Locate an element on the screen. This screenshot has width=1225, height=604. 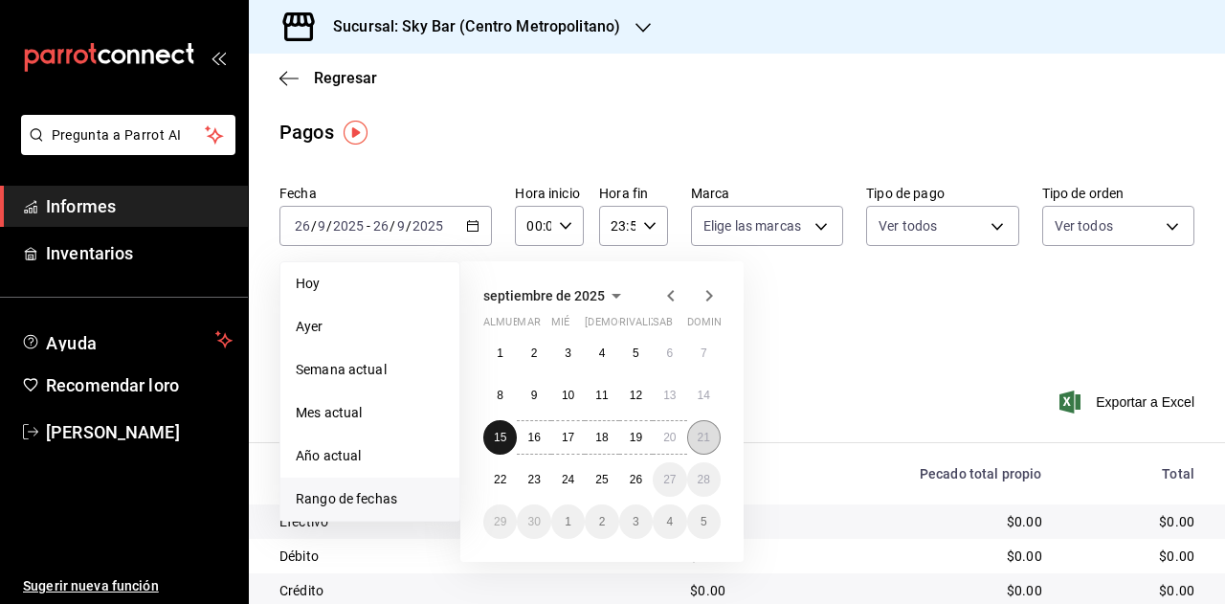
font: 20 is located at coordinates (669, 437).